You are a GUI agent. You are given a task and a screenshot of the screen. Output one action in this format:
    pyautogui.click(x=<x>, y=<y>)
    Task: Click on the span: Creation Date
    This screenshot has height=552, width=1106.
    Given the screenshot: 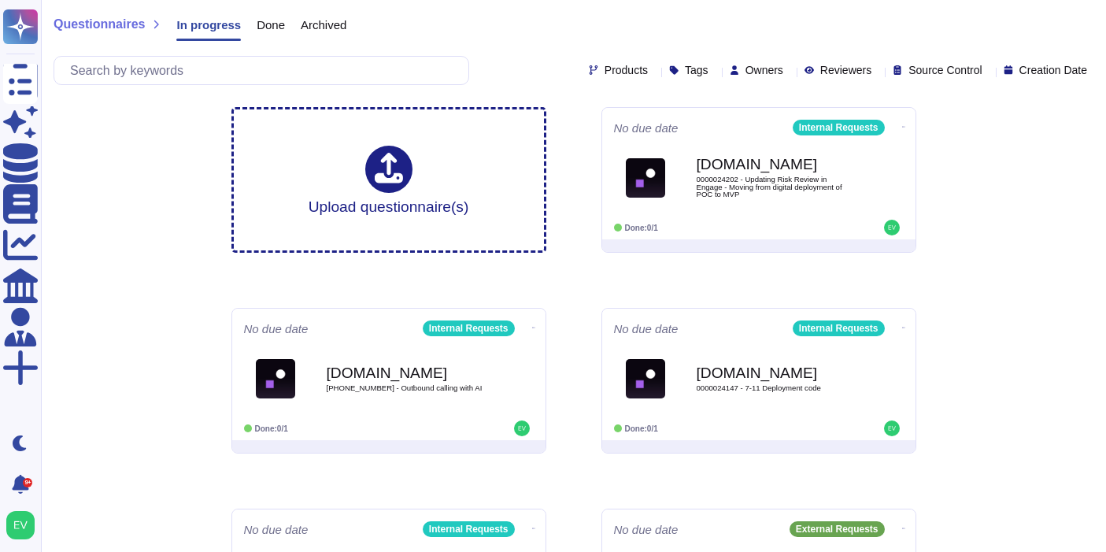 What is the action you would take?
    pyautogui.click(x=1054, y=70)
    